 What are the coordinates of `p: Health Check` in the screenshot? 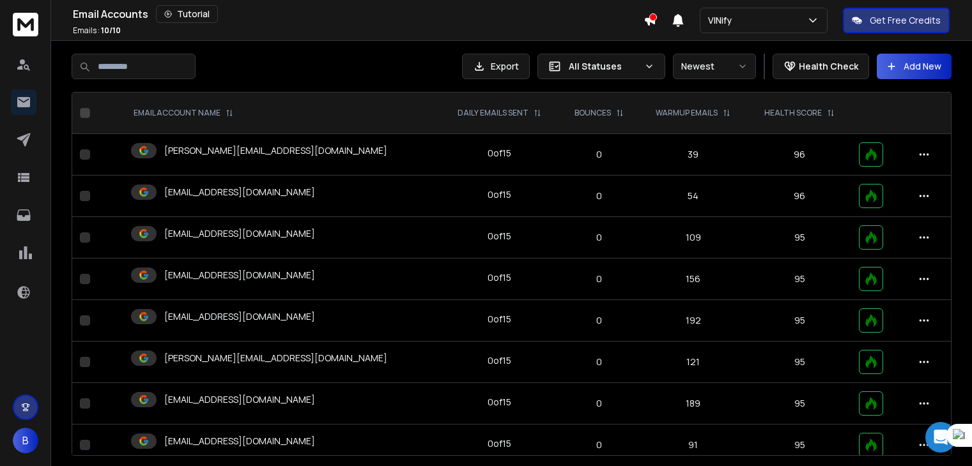 It's located at (828, 66).